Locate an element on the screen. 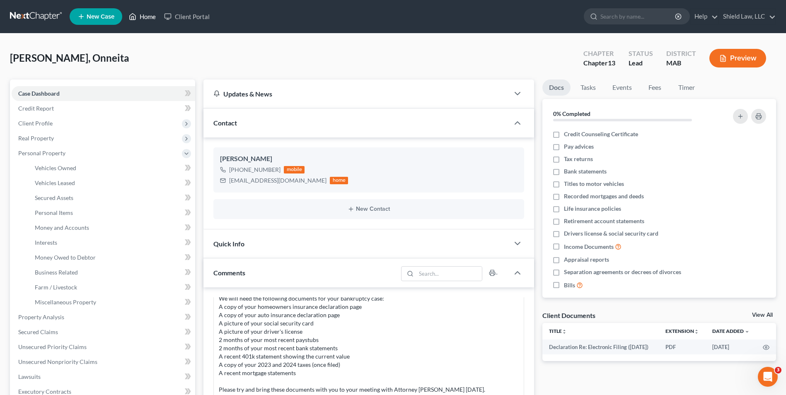  div: home is located at coordinates (339, 181).